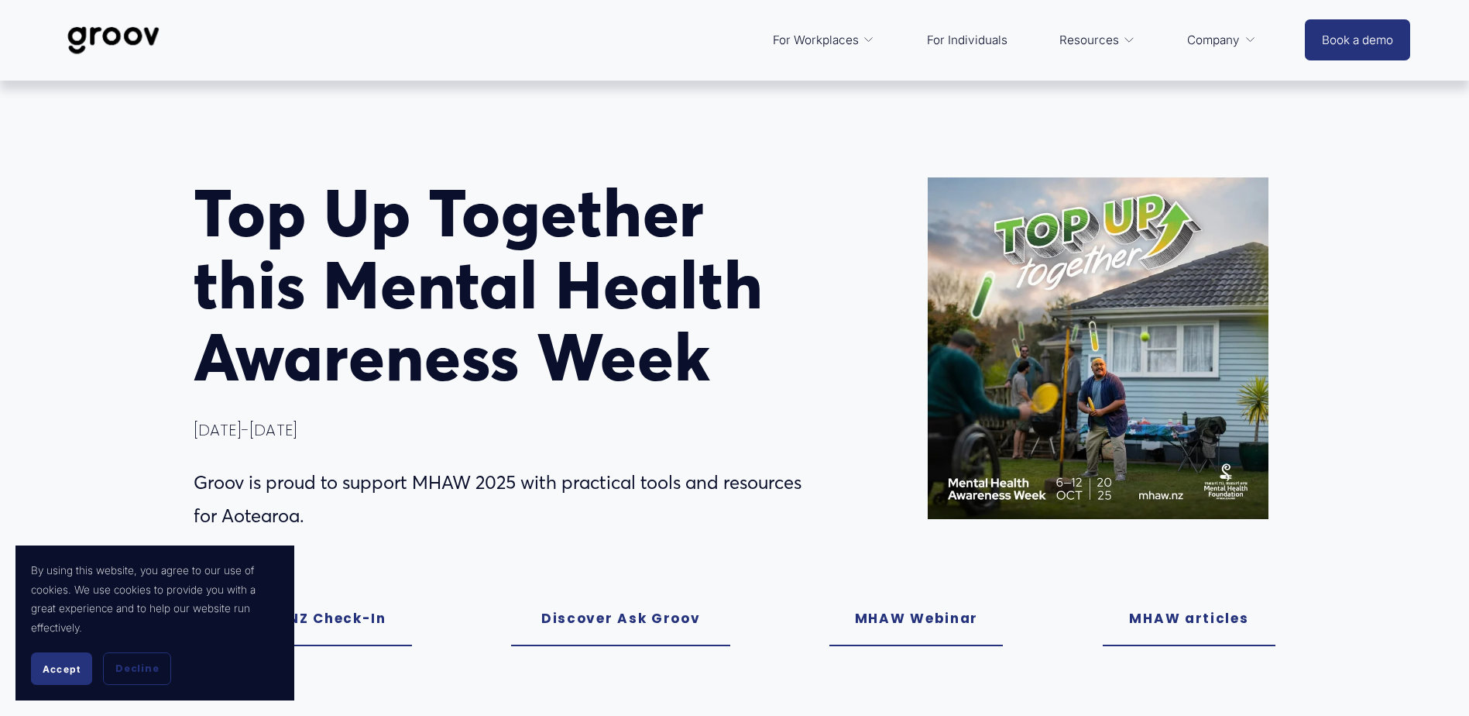  Describe the element at coordinates (1190, 618) in the screenshot. I see `a: MHAW articles` at that location.